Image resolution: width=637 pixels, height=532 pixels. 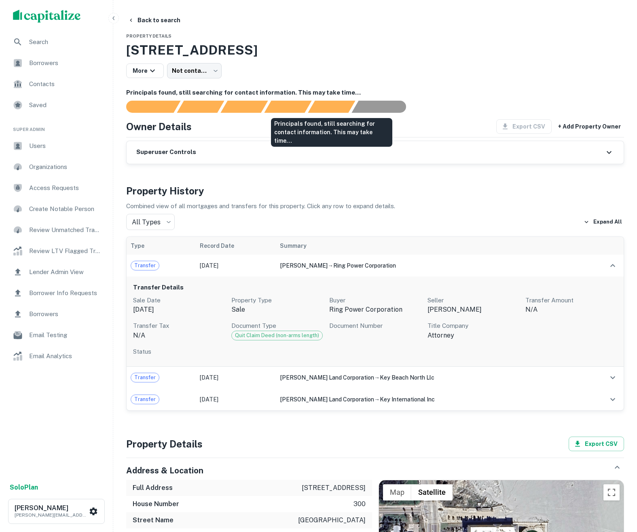 I want to click on div: Email Testing, so click(x=56, y=335).